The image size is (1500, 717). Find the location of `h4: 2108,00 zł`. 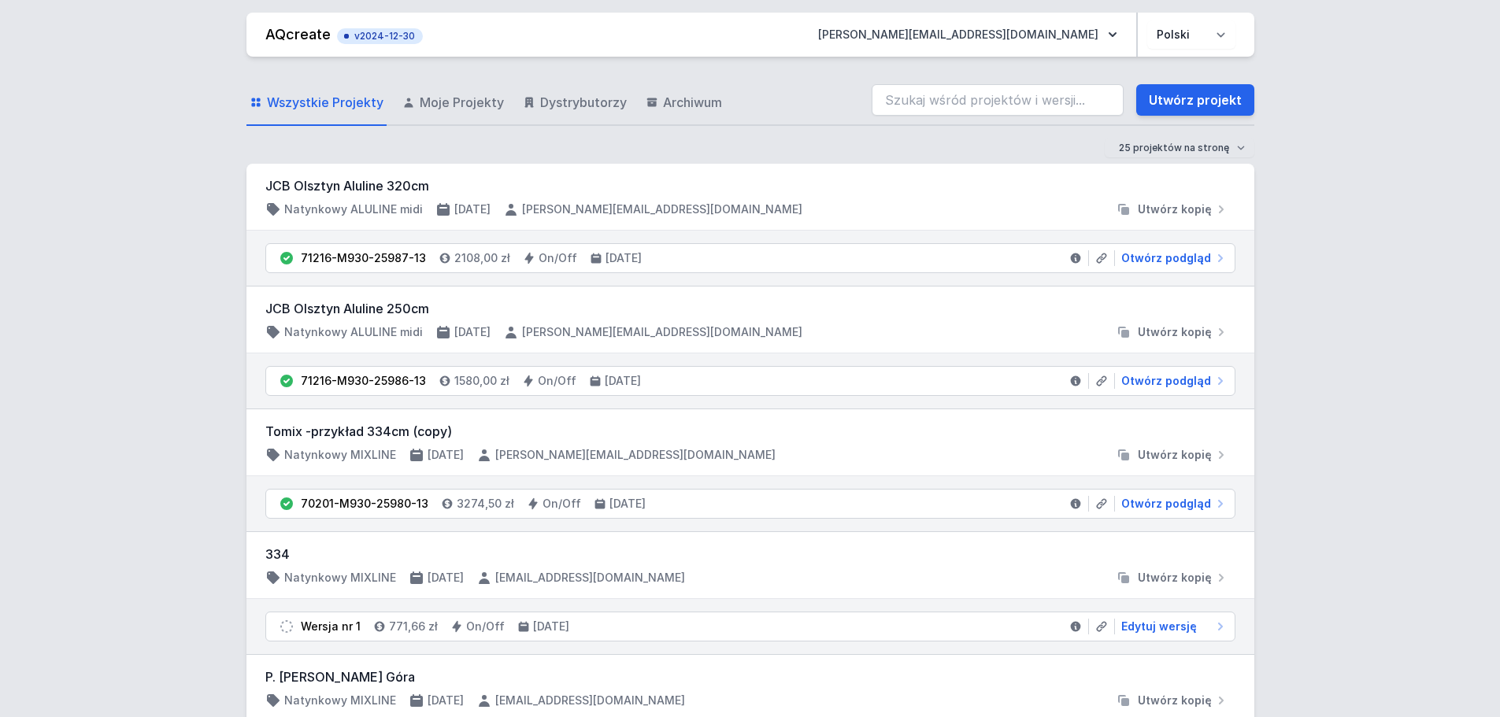

h4: 2108,00 zł is located at coordinates (482, 258).